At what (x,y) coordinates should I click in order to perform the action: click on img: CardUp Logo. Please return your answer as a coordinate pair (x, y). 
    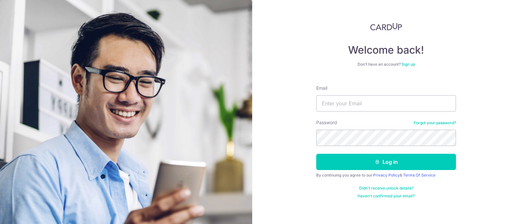
    Looking at the image, I should click on (386, 27).